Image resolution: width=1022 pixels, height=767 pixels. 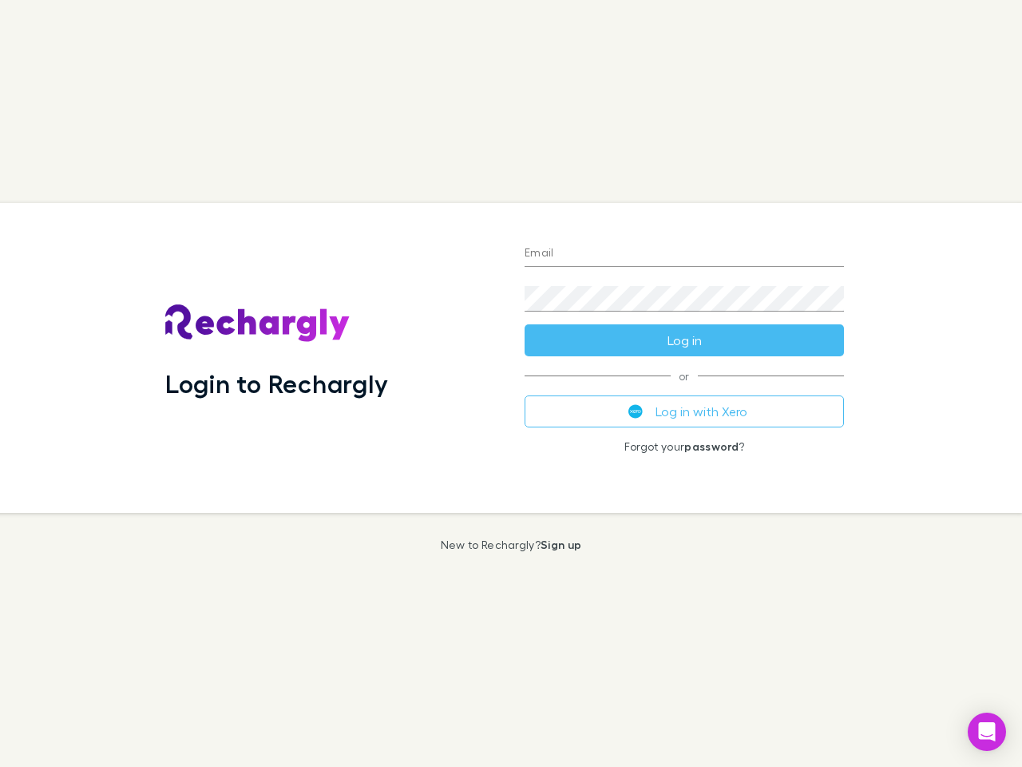 I want to click on a: password, so click(x=712, y=446).